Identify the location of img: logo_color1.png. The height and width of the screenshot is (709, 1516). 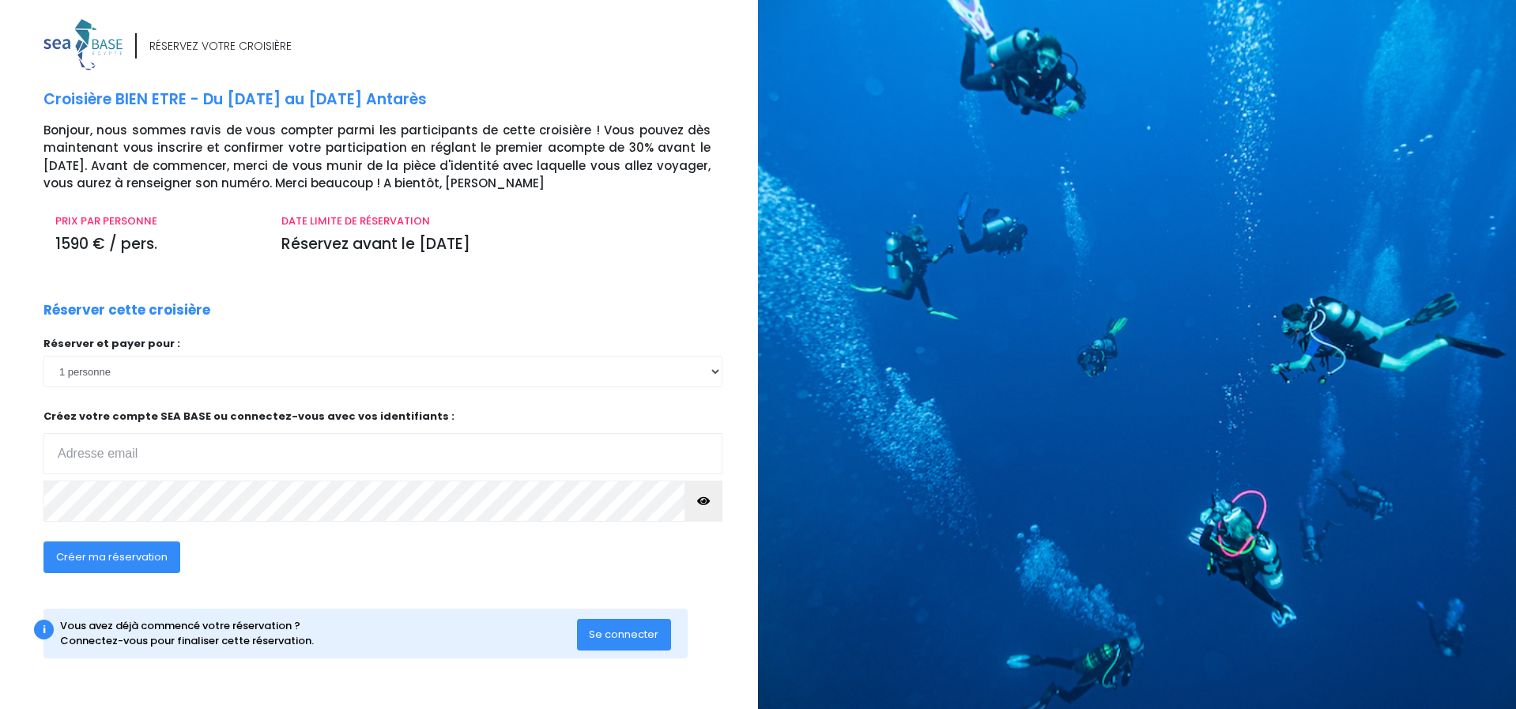
(83, 44).